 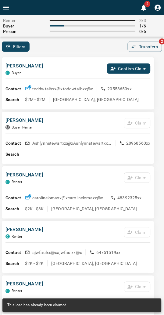 What do you see at coordinates (68, 198) in the screenshot?
I see `p: carolinelomaxx@x carolinelomaxx@x` at bounding box center [68, 198].